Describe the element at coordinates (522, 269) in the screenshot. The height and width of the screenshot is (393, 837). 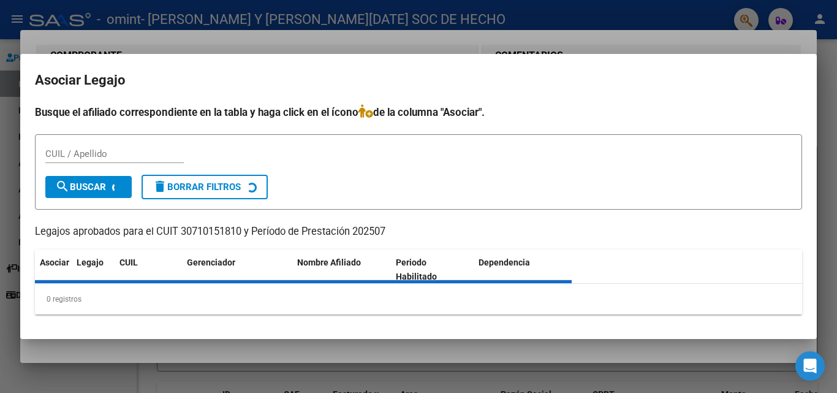
I see `datatable-header-cell: Dependencia` at that location.